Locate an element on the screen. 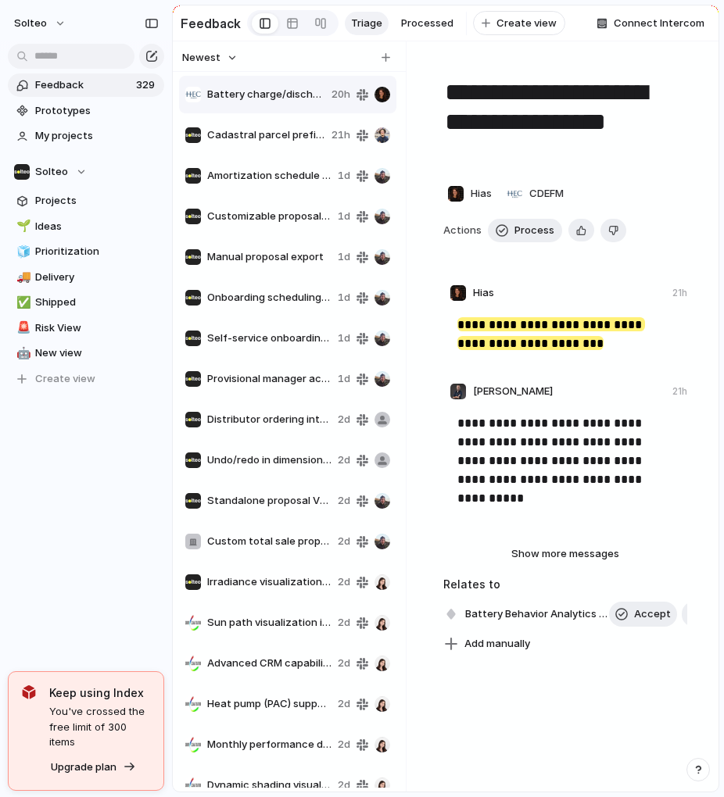 The height and width of the screenshot is (797, 724). span: New view is located at coordinates (97, 353).